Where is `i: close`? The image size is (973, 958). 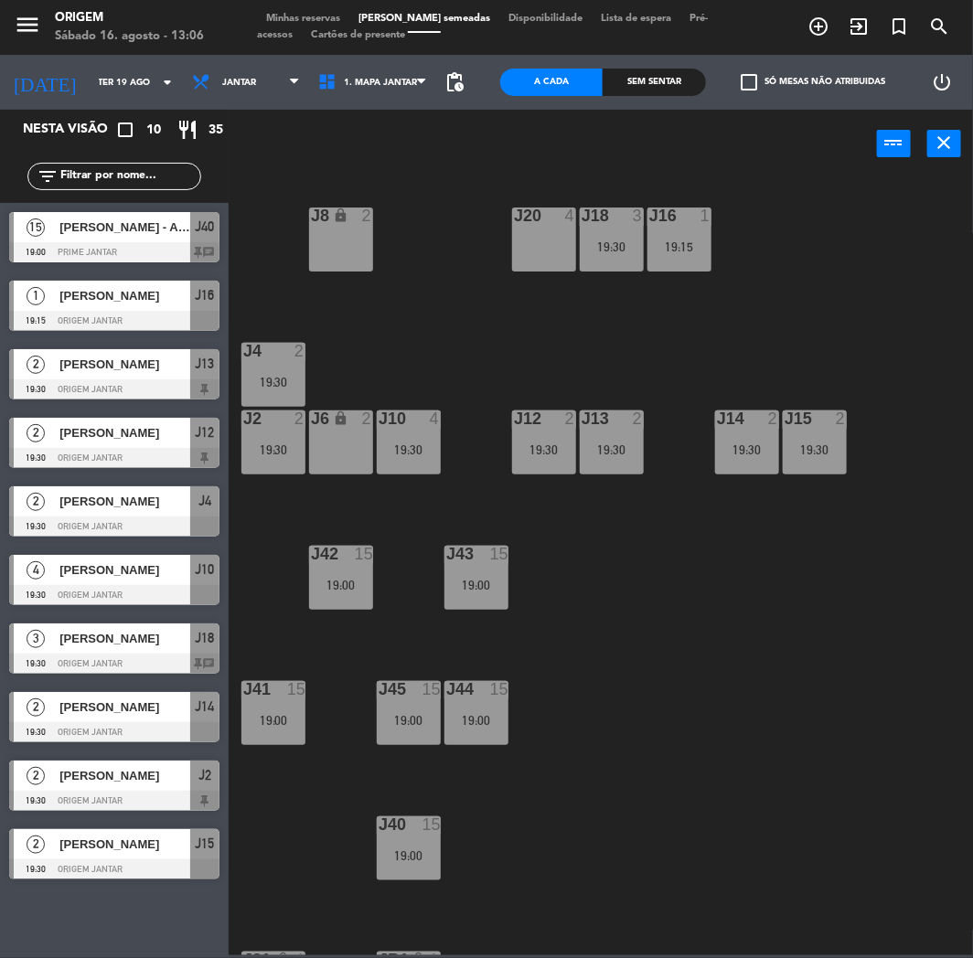
i: close is located at coordinates (945, 143).